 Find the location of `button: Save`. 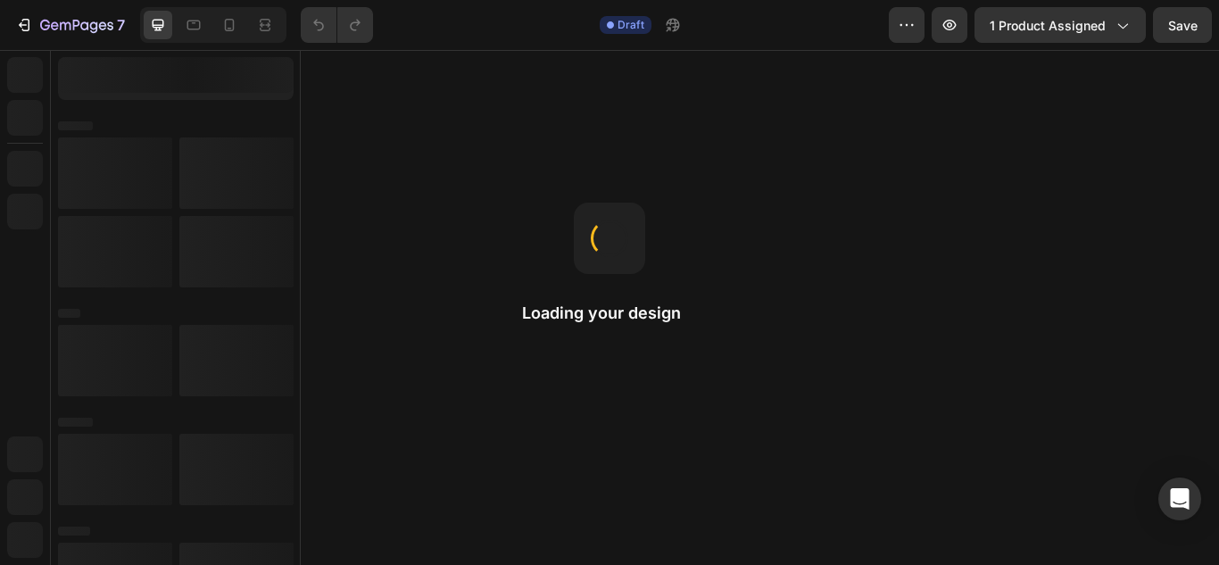

button: Save is located at coordinates (1182, 25).